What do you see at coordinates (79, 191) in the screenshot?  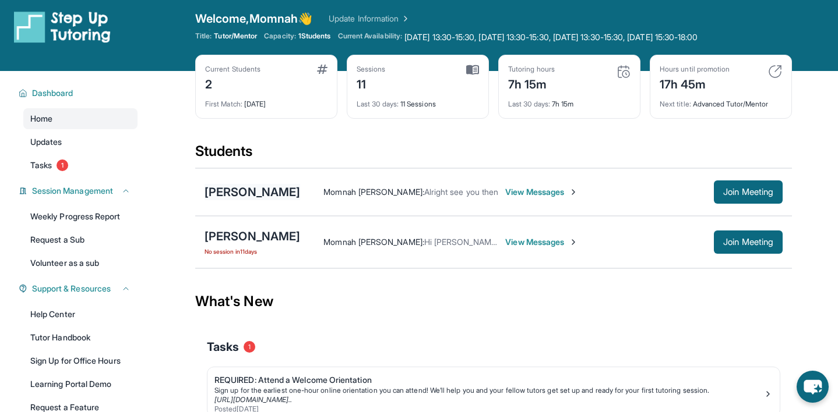 I see `button: Session Management` at bounding box center [79, 191].